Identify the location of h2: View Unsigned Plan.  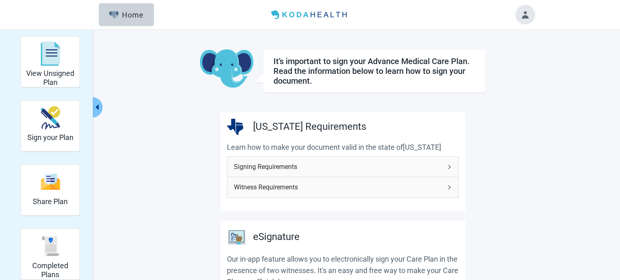
(50, 78).